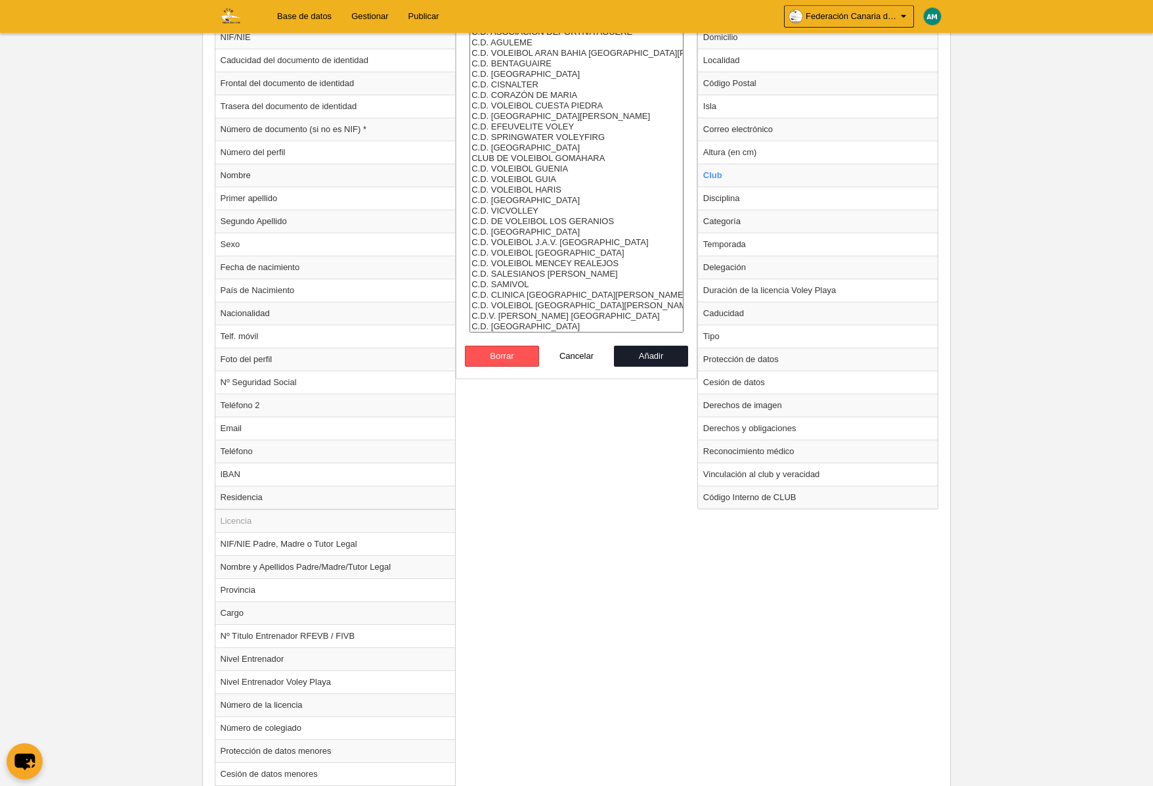 This screenshot has width=1153, height=786. Describe the element at coordinates (577, 326) in the screenshot. I see `option: C.D. TAKNARA` at that location.